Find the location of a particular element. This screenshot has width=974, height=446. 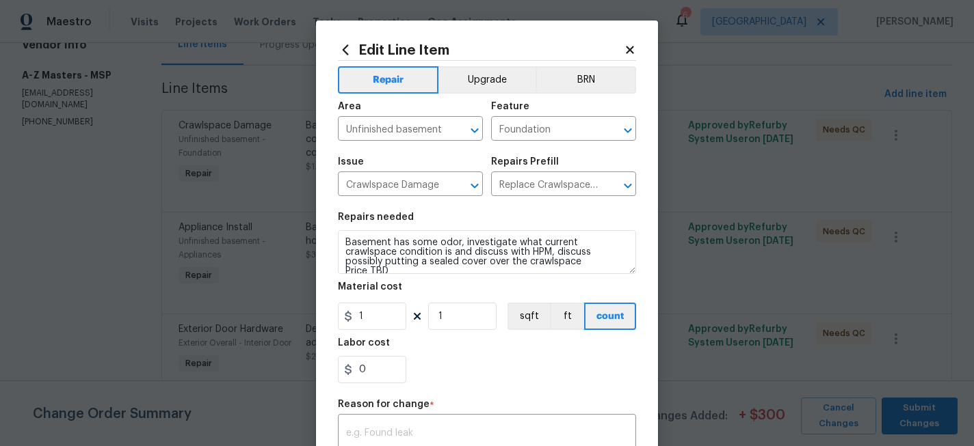

button: sqft is located at coordinates (529, 317).